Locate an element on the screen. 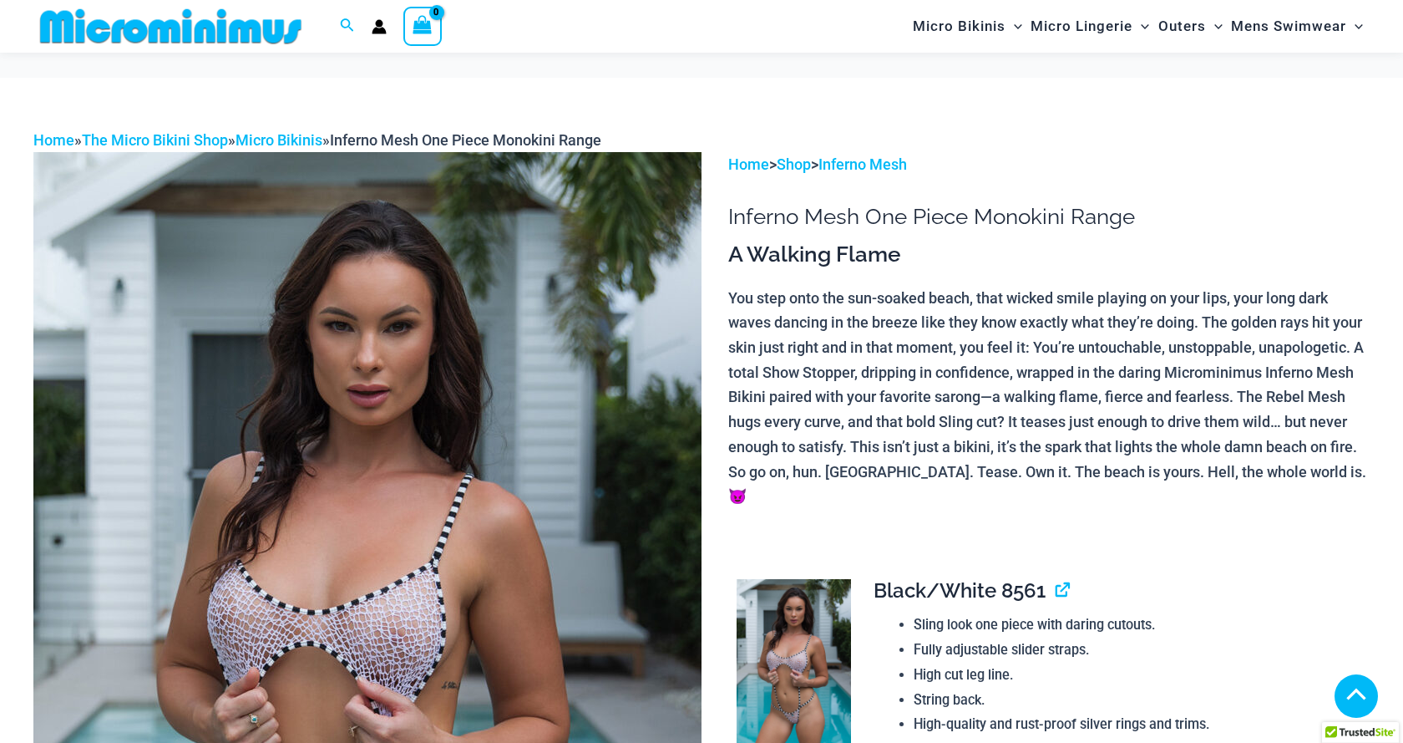 This screenshot has height=743, width=1403. a: Inferno Mesh is located at coordinates (863, 164).